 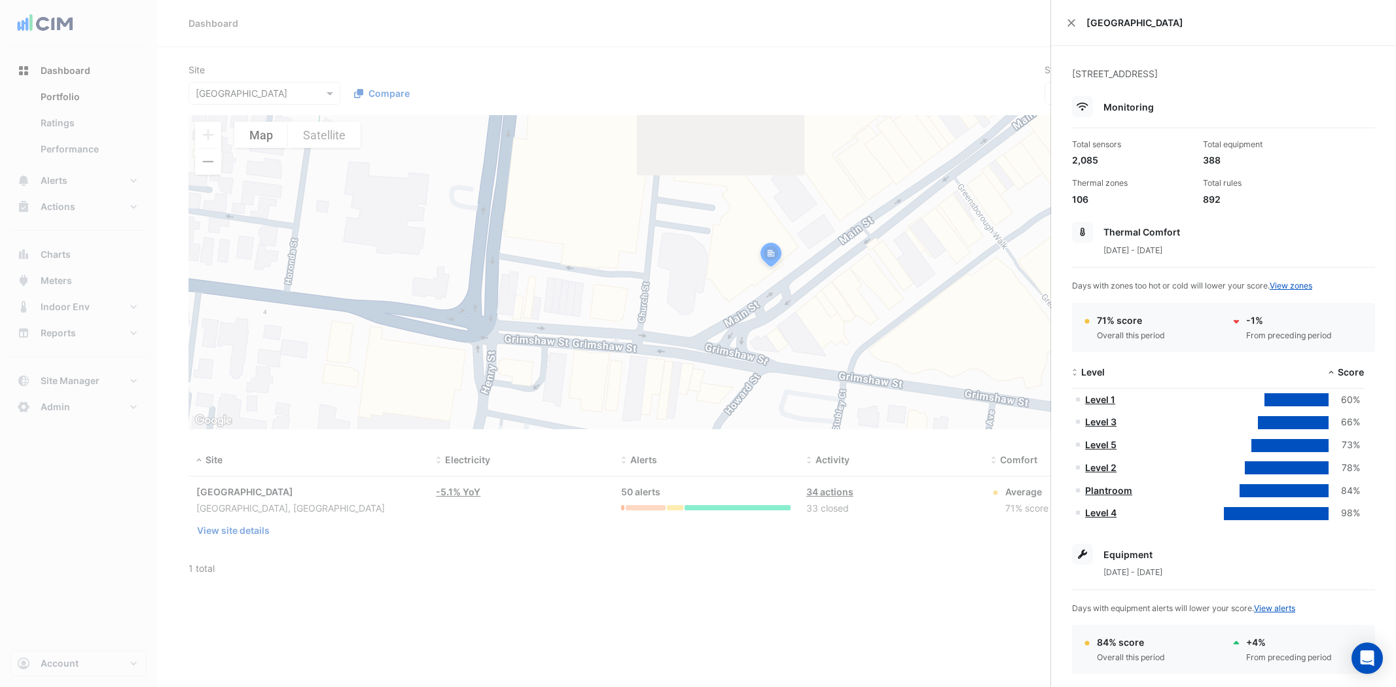 I want to click on div: Open Intercom Messenger, so click(x=1367, y=658).